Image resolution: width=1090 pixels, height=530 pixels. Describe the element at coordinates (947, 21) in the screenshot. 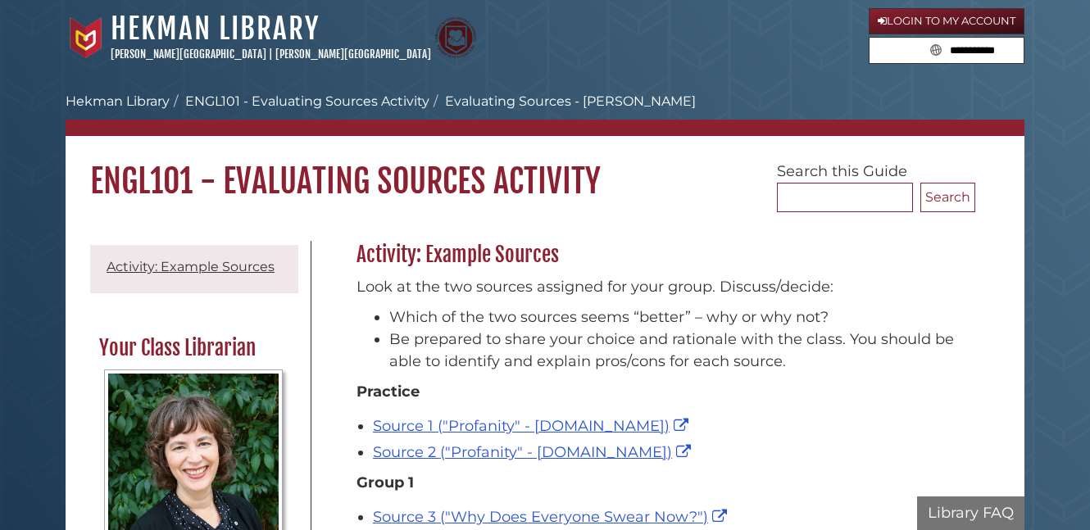

I see `a: Login to My Account` at that location.